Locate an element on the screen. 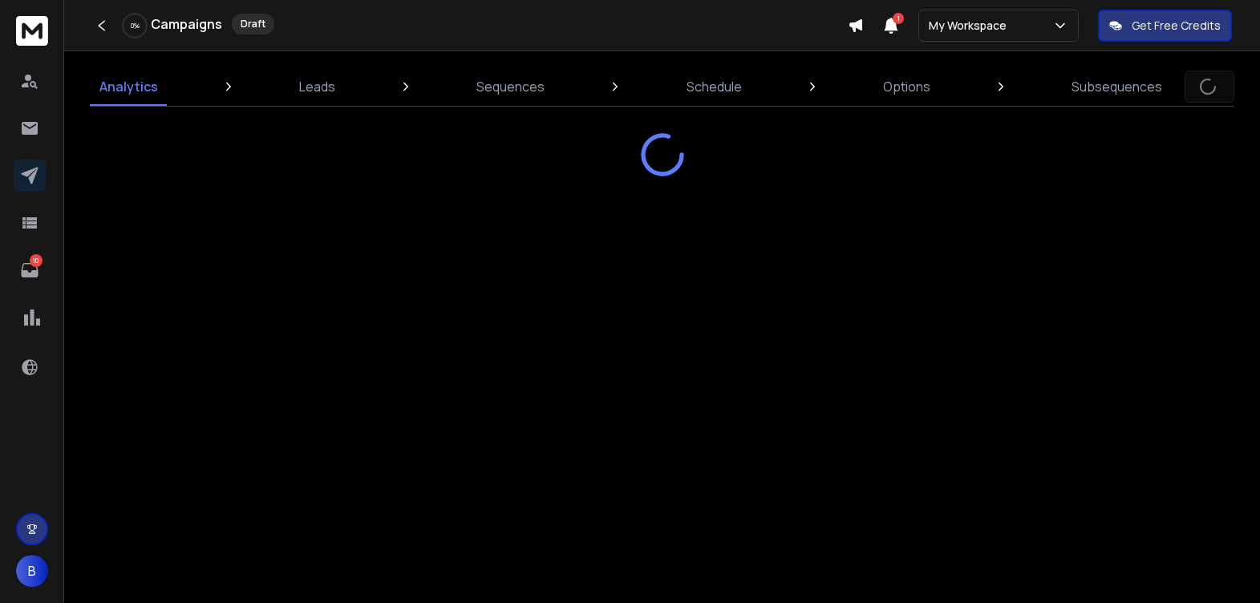 This screenshot has height=603, width=1260. p: My Workspace is located at coordinates (970, 26).